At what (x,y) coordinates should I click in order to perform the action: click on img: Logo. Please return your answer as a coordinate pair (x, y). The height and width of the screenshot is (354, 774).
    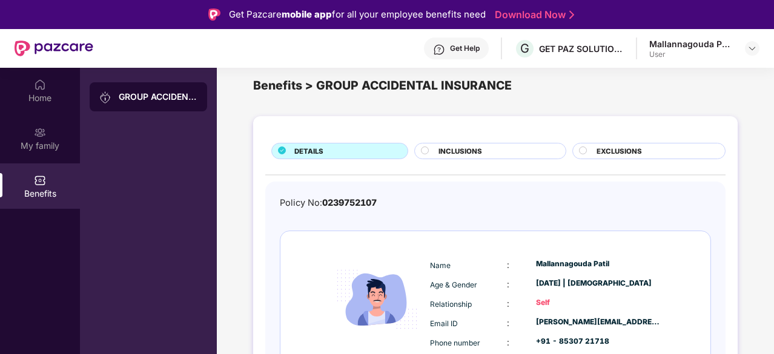
    Looking at the image, I should click on (214, 15).